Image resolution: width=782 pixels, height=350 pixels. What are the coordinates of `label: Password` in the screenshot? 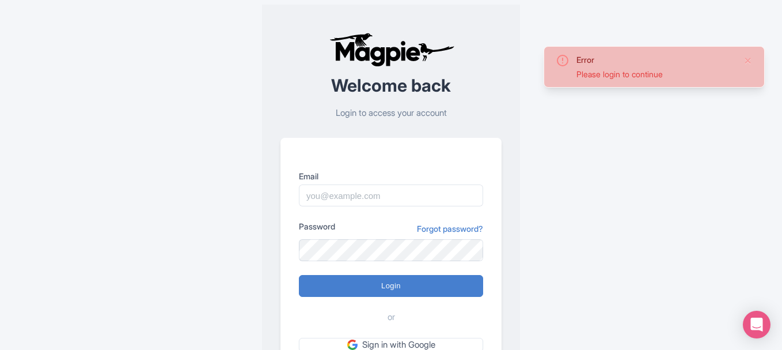 It's located at (317, 226).